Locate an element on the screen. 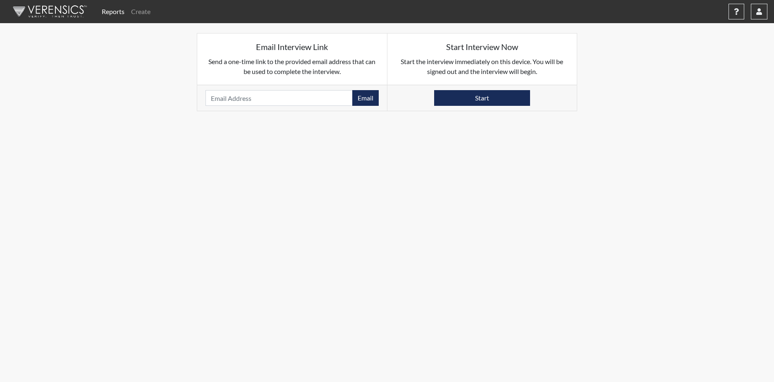 The image size is (774, 382). button: Start is located at coordinates (482, 98).